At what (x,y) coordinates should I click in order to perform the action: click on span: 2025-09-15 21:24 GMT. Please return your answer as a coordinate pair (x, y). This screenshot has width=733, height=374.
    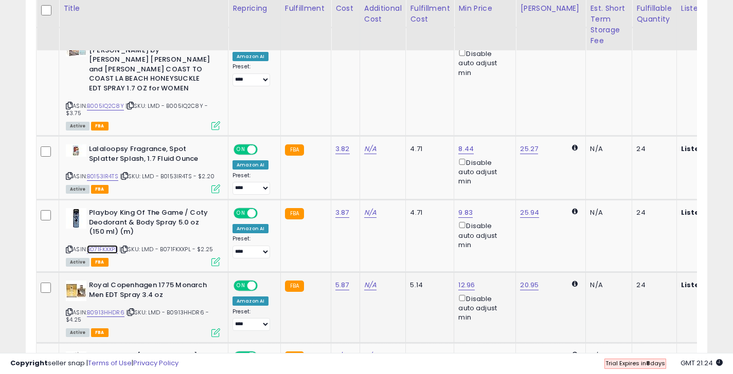
    Looking at the image, I should click on (701, 363).